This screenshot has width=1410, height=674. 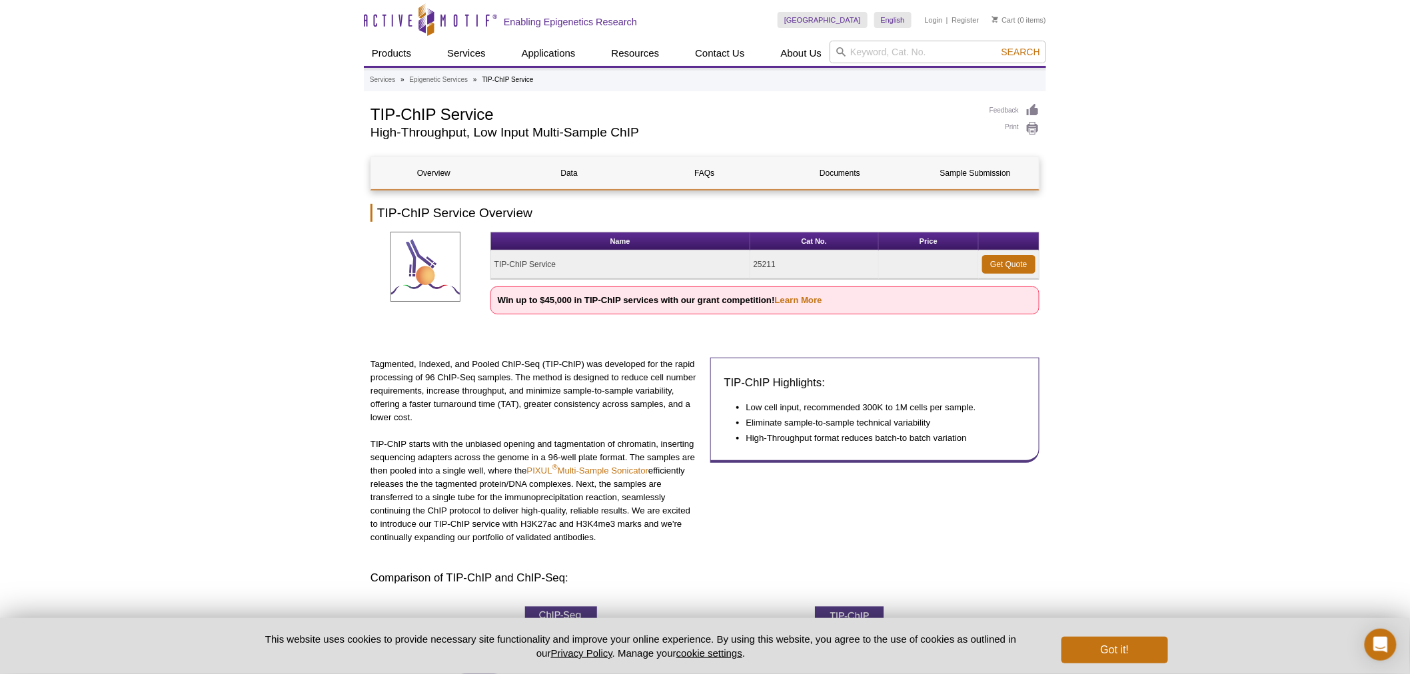 What do you see at coordinates (588, 470) in the screenshot?
I see `a: PIXUL®Multi-Sample Sonicator` at bounding box center [588, 470].